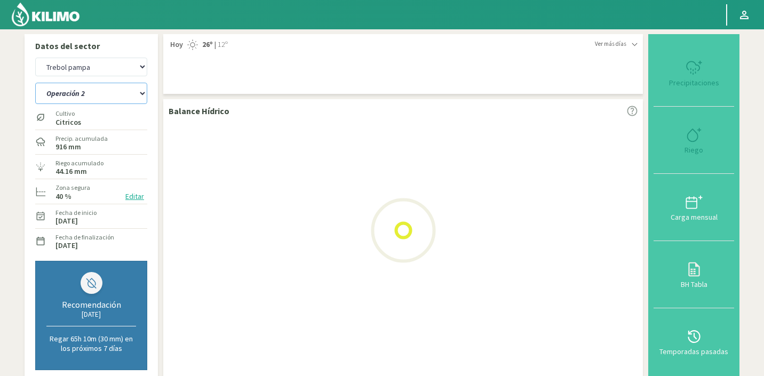  What do you see at coordinates (694, 83) in the screenshot?
I see `div: Precipitaciones` at bounding box center [694, 83].